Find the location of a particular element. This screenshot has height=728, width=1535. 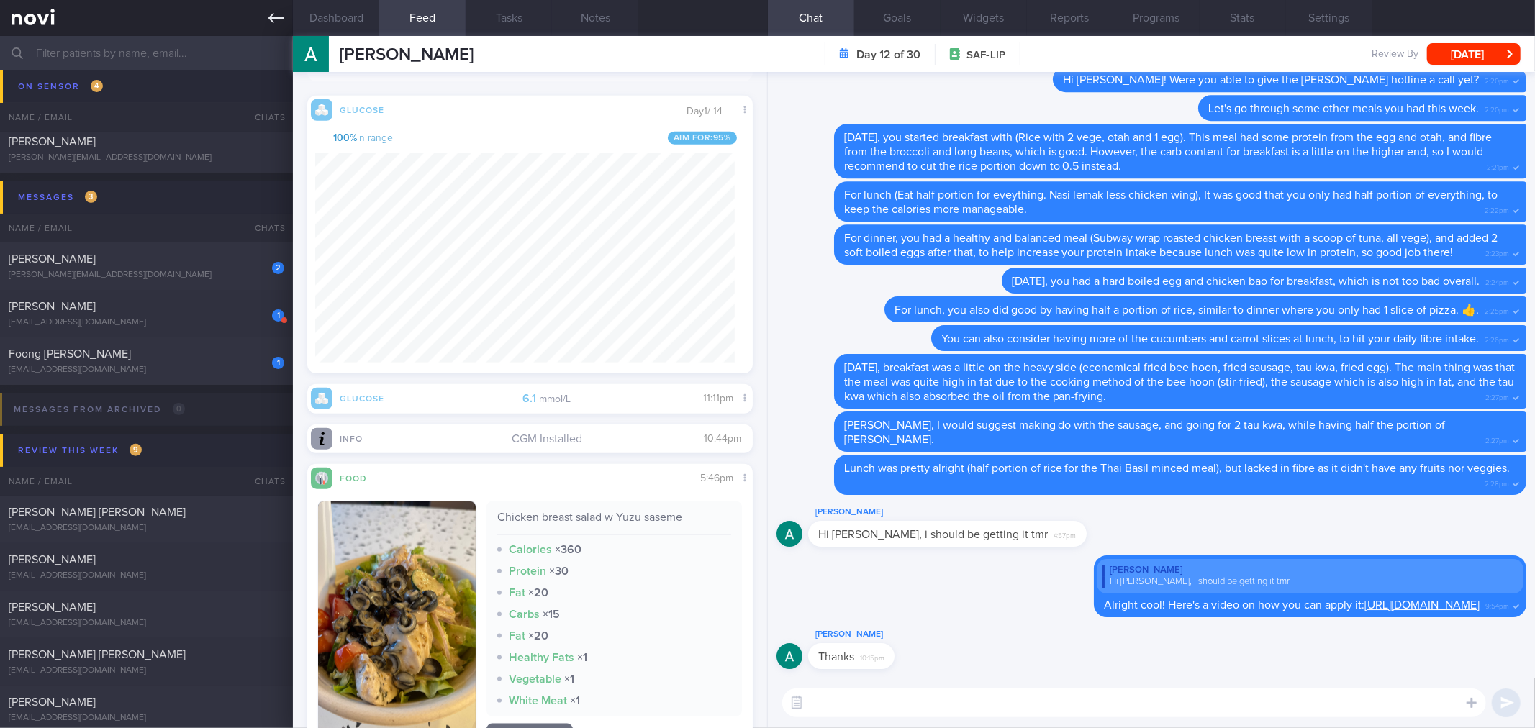

strong: × 15 is located at coordinates (551, 615).